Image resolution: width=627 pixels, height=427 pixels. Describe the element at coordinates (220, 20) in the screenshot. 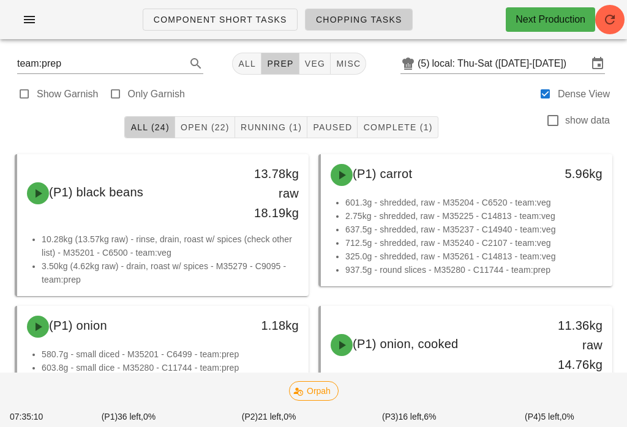

I see `span: Component Short Tasks` at that location.